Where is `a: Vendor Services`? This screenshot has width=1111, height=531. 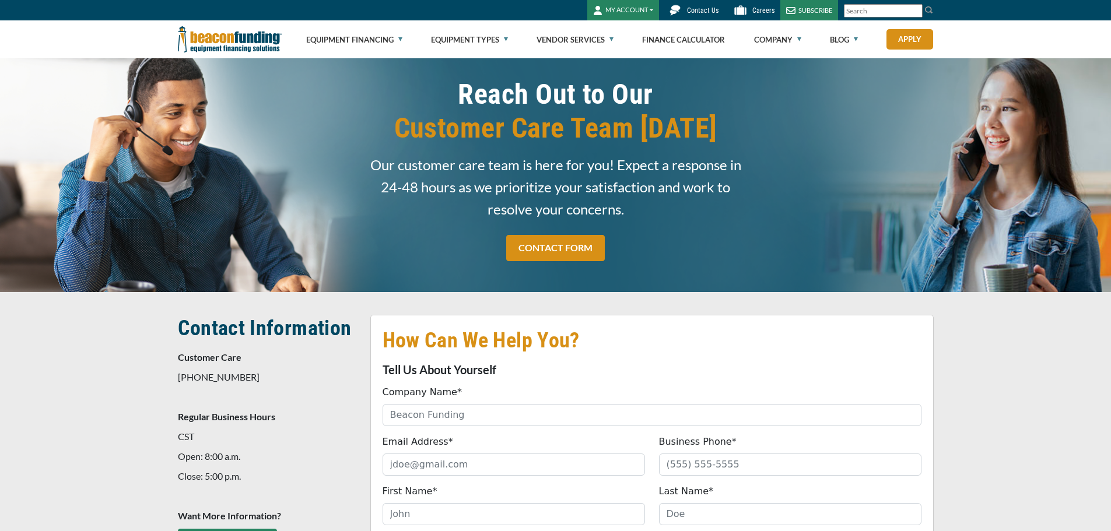
a: Vendor Services is located at coordinates (575, 40).